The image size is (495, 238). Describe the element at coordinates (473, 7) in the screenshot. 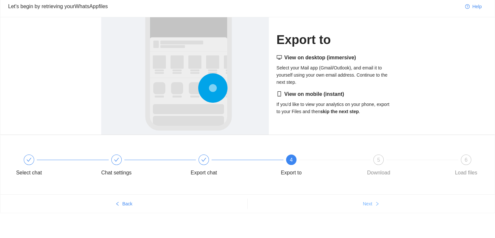

I see `button: question-circleHelp` at that location.